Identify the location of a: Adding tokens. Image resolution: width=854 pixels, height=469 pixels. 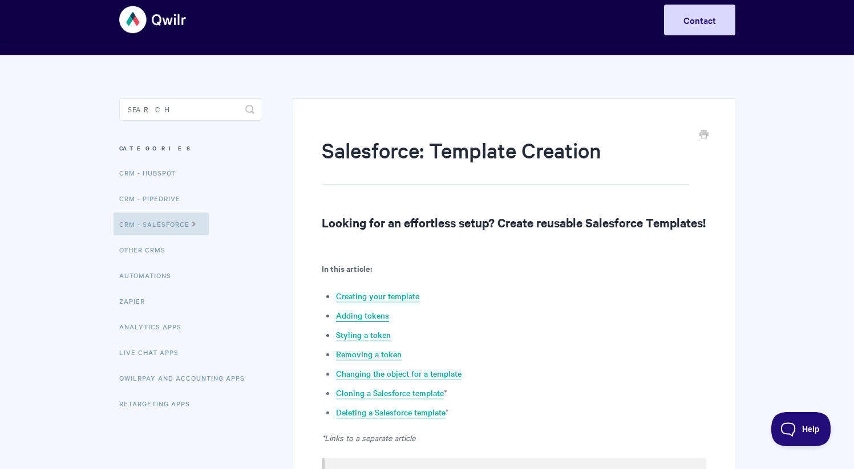
(362, 316).